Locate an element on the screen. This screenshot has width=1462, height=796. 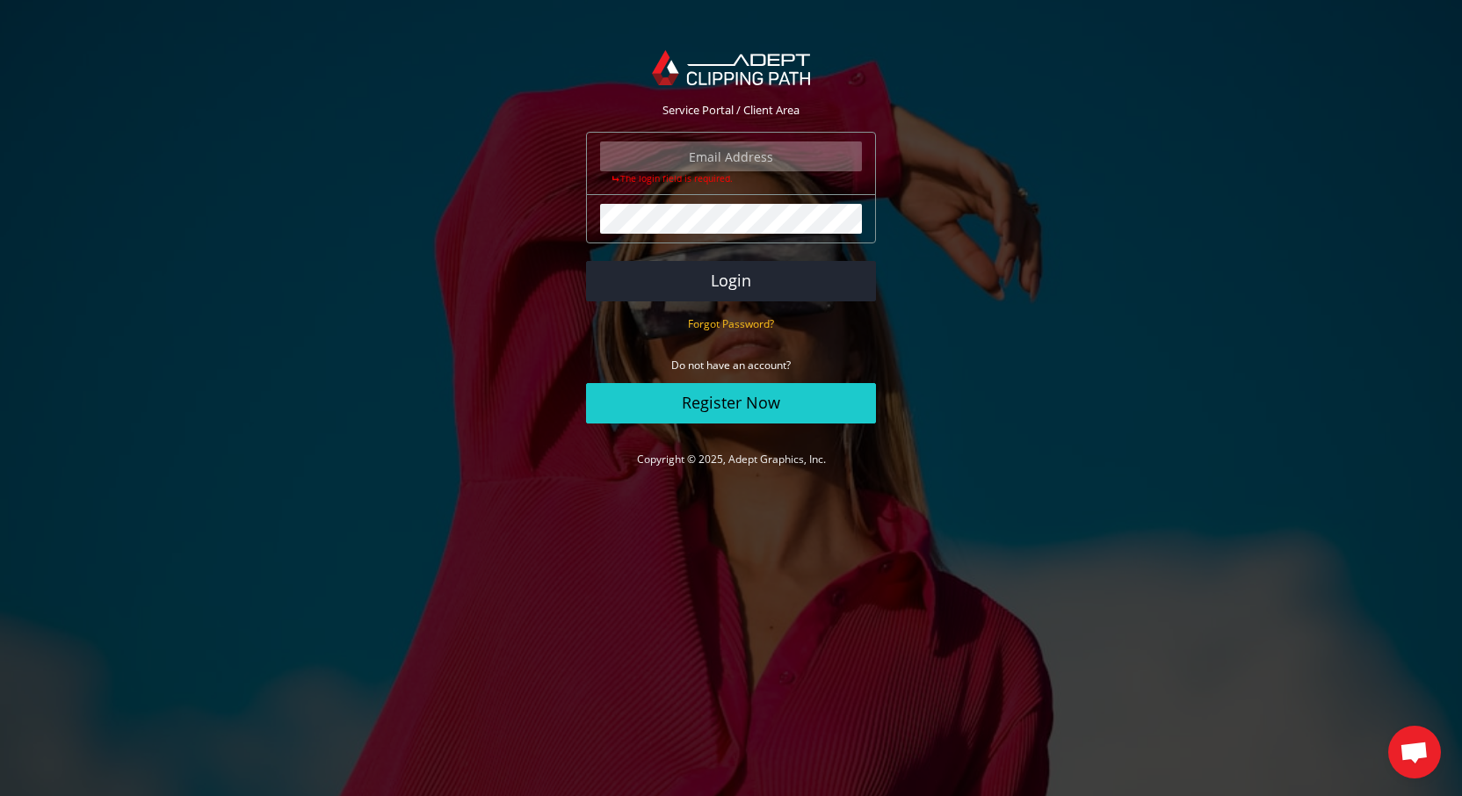
small: Forgot Password? is located at coordinates (731, 323).